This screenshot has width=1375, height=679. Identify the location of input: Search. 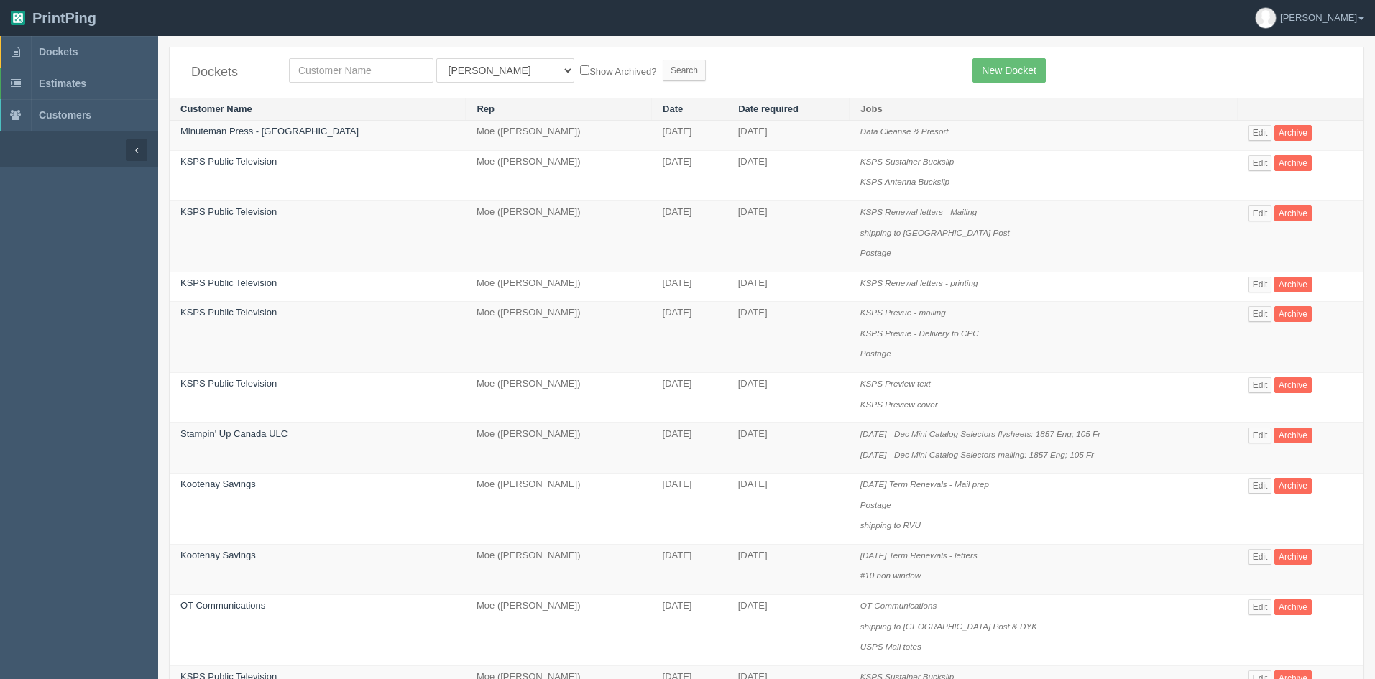
(684, 70).